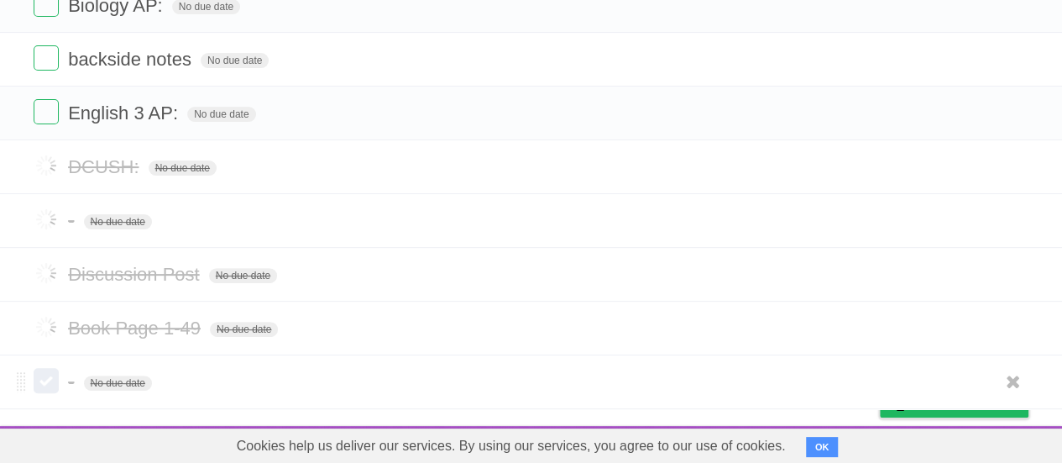 The height and width of the screenshot is (463, 1062). Describe the element at coordinates (511, 446) in the screenshot. I see `span: Cookies help us deliver our services. By using our services, you agree to our use of cookies.` at that location.